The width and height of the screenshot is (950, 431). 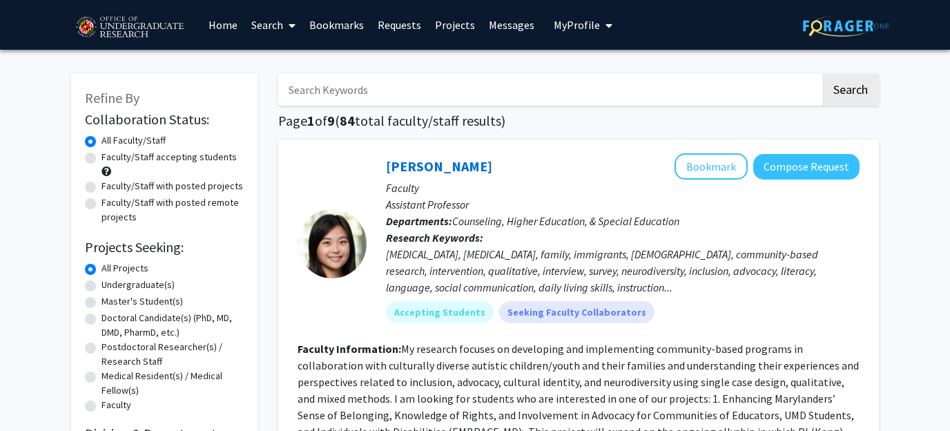 What do you see at coordinates (549, 90) in the screenshot?
I see `input: Search Keywords` at bounding box center [549, 90].